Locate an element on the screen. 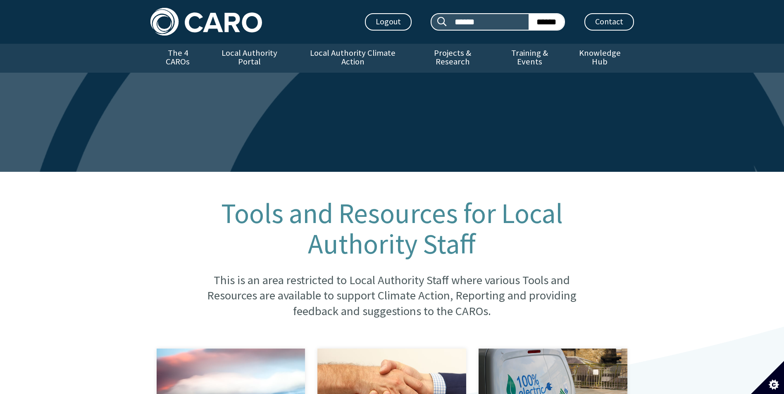 The height and width of the screenshot is (394, 784). a: Training & Events is located at coordinates (530, 58).